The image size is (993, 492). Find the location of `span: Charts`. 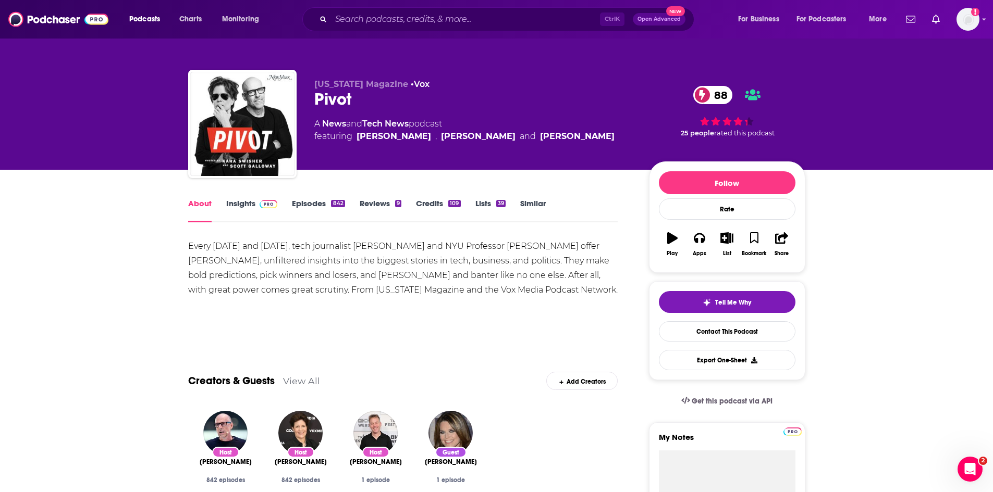

span: Charts is located at coordinates (190, 19).